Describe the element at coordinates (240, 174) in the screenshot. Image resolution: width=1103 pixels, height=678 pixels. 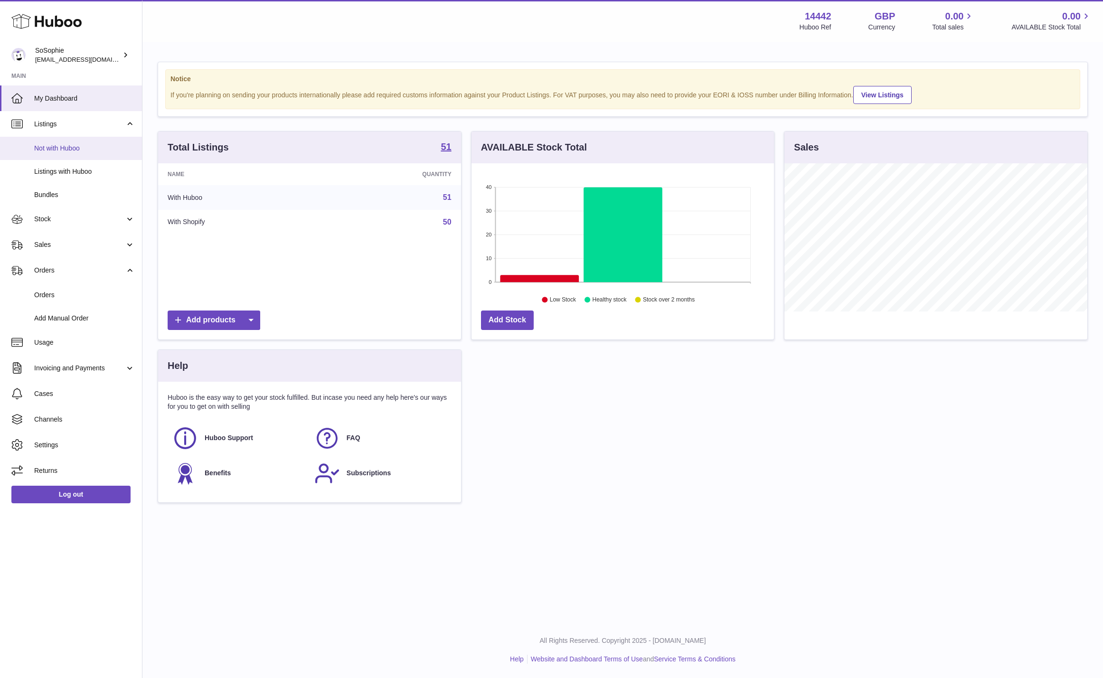
I see `th: Name` at that location.